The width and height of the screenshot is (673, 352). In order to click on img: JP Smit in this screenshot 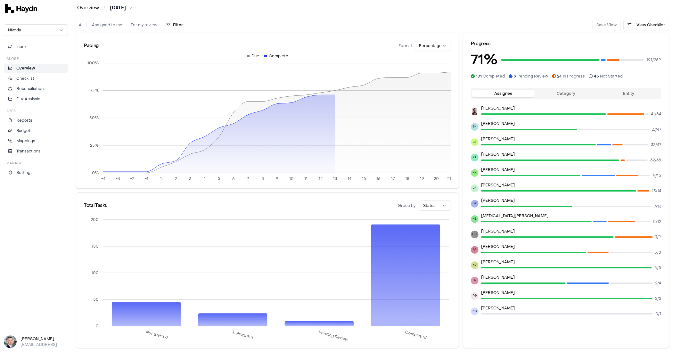, I will do `click(474, 111)`.